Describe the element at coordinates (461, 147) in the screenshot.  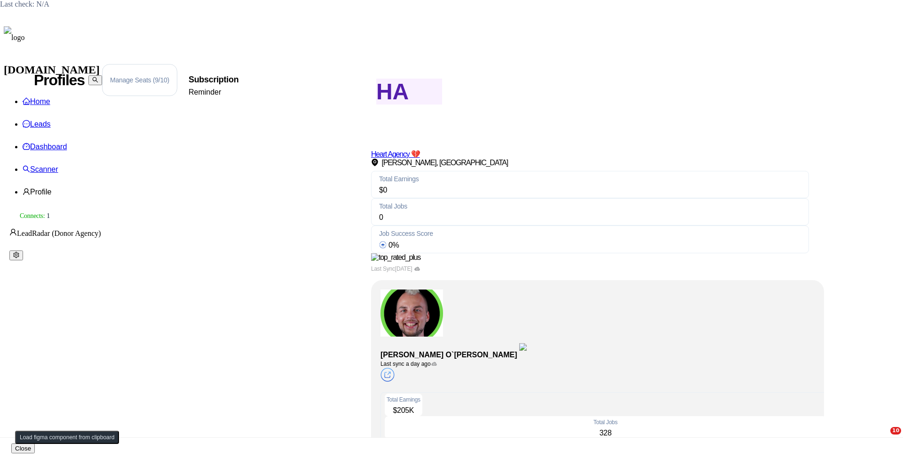
I see `li: Dashboard` at that location.